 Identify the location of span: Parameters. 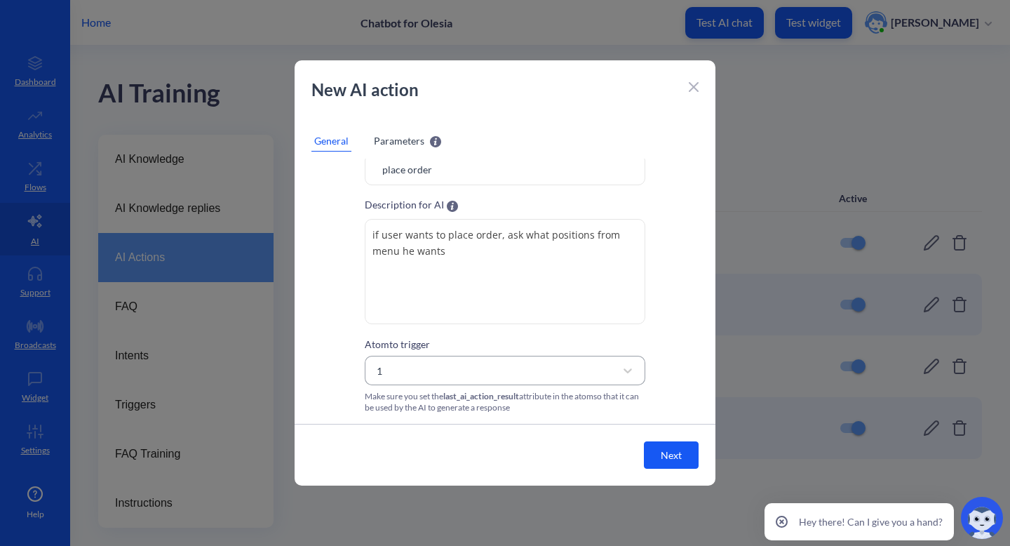
(399, 140).